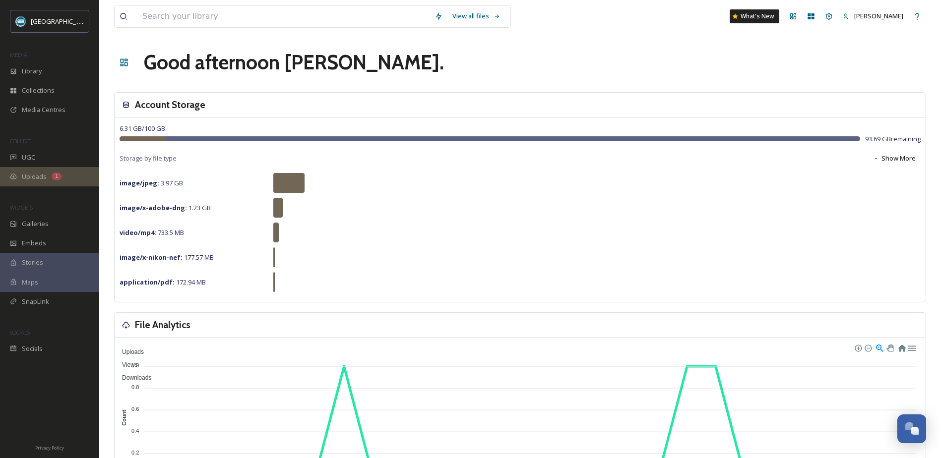 This screenshot has width=941, height=458. I want to click on tspan: 0.6, so click(135, 409).